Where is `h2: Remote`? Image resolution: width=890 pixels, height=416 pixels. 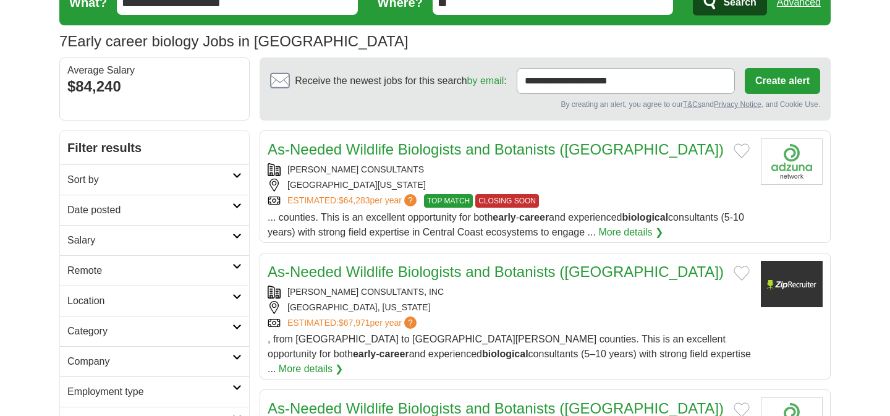
h2: Remote is located at coordinates (150, 271).